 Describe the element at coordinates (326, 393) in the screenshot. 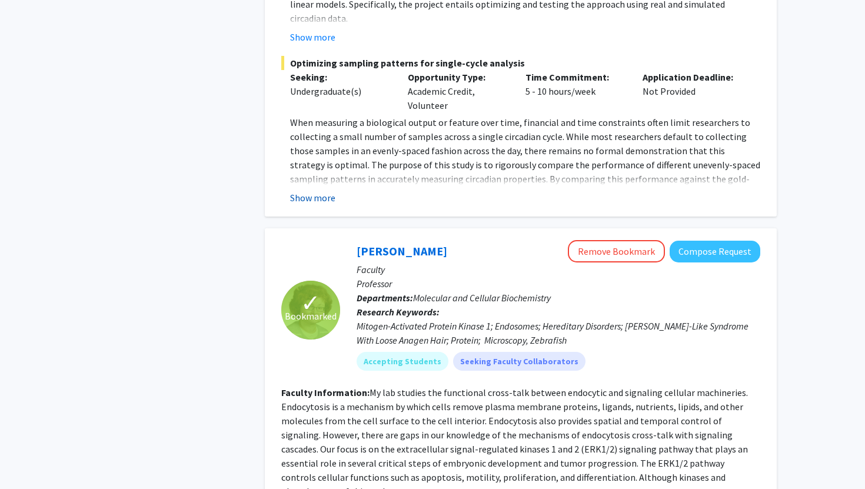

I see `b: Faculty Information:` at that location.